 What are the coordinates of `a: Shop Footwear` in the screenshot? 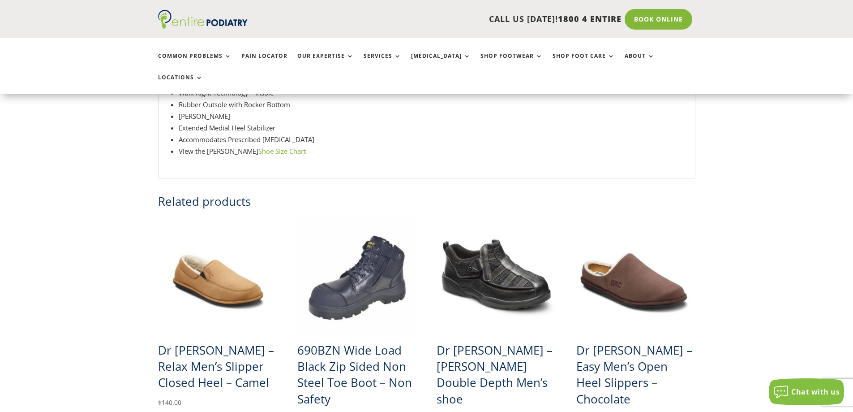 It's located at (511, 62).